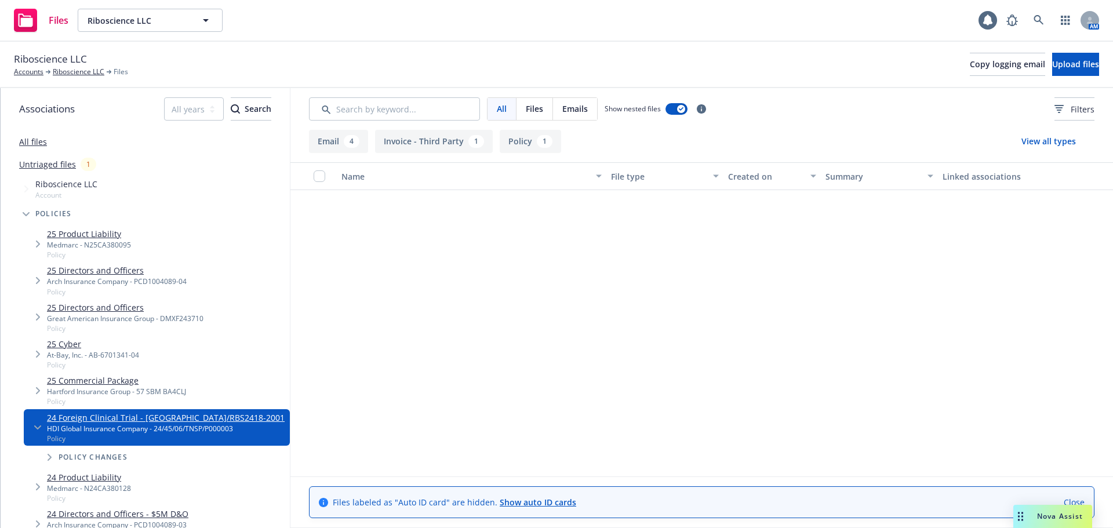  Describe the element at coordinates (1076, 64) in the screenshot. I see `span: Upload files` at that location.